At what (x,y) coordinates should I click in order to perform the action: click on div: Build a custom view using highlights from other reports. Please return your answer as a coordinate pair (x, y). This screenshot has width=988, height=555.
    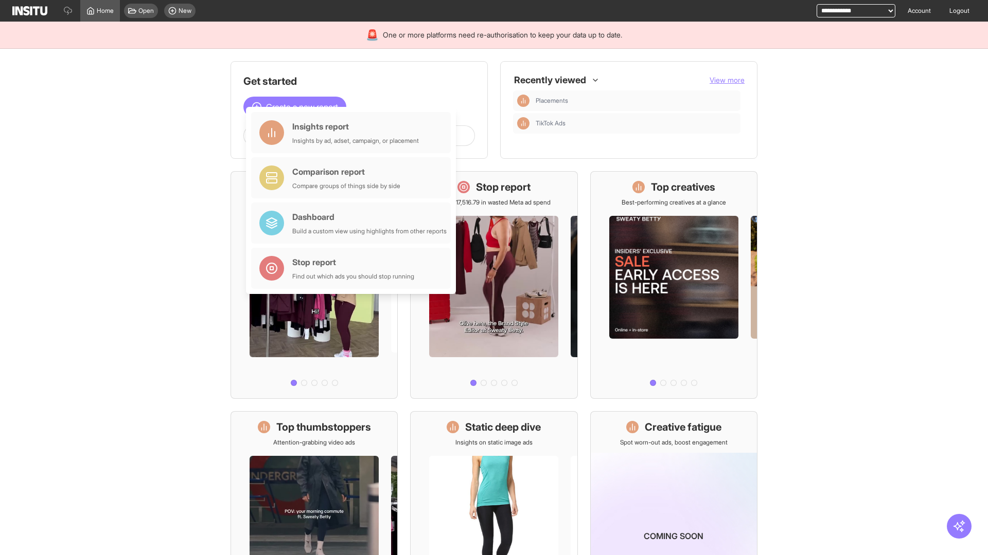
    Looking at the image, I should click on (369, 231).